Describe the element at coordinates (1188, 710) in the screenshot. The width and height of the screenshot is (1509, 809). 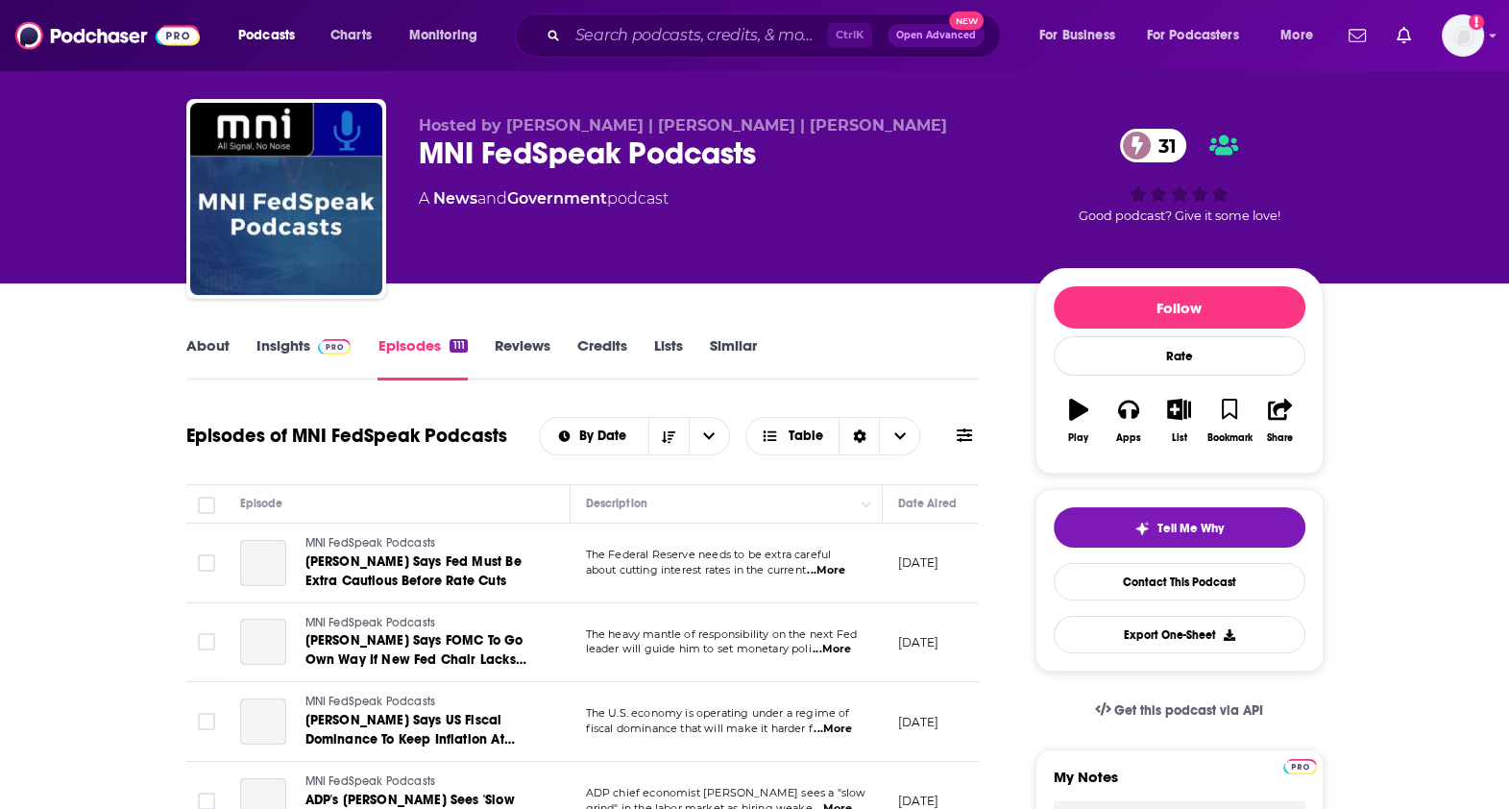
I see `span: Get this podcast via API` at that location.